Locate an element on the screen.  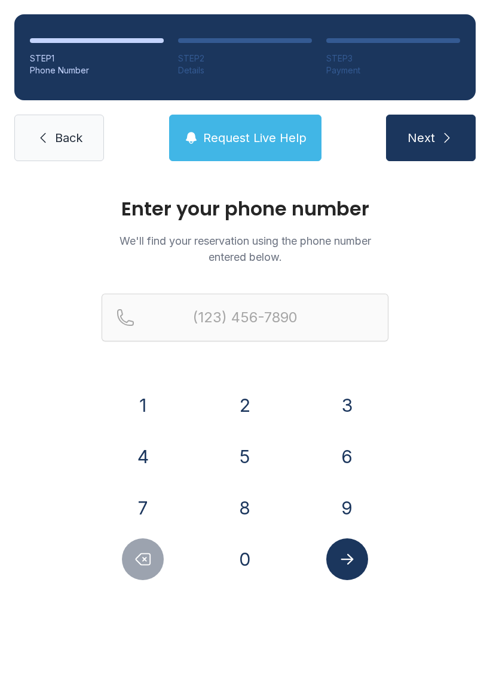
button: 1 is located at coordinates (143, 405).